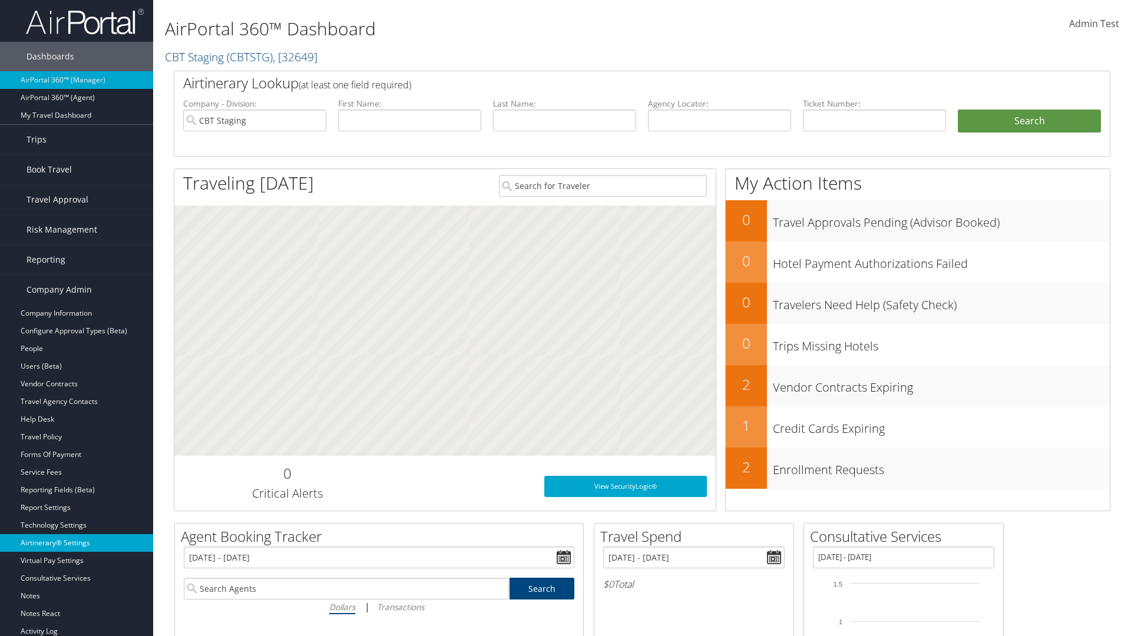 This screenshot has width=1131, height=636. I want to click on h3: Travel Approvals Pending (Advisor Booked), so click(942, 220).